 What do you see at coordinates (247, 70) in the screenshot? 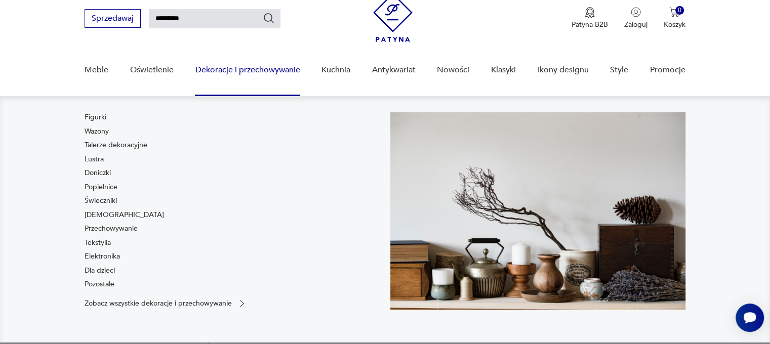
I see `a: Dekoracje i przechowywanie` at bounding box center [247, 70].